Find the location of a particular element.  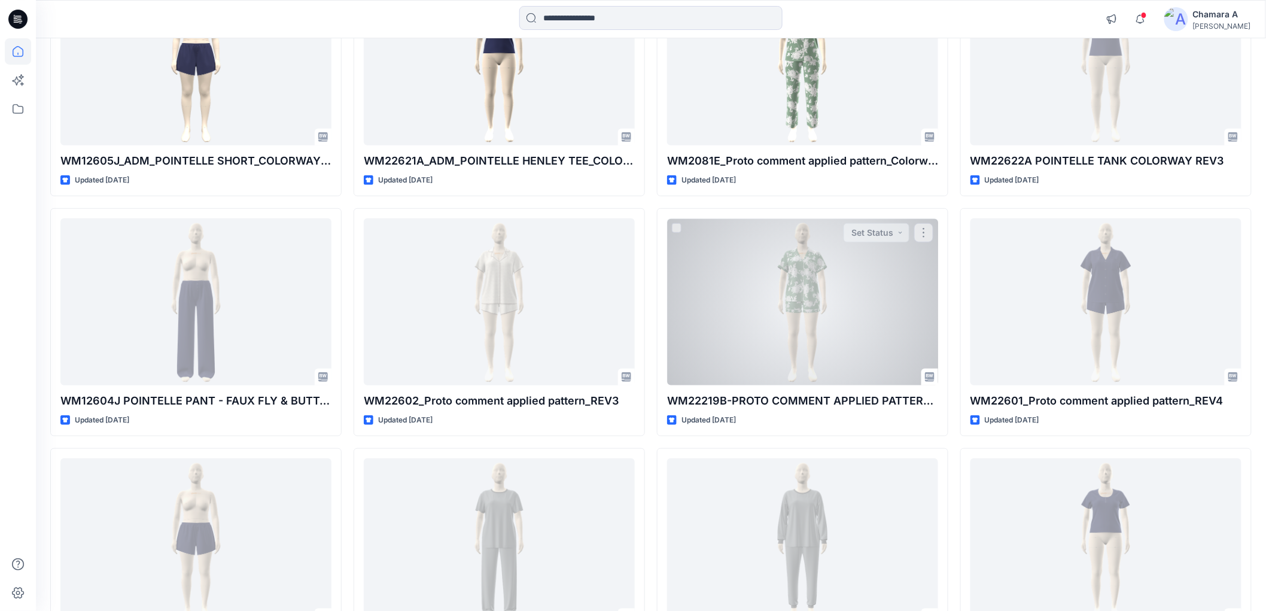

p: WM22621A_ADM_POINTELLE HENLEY TEE_COLORWAY_REV5L is located at coordinates (499, 161).